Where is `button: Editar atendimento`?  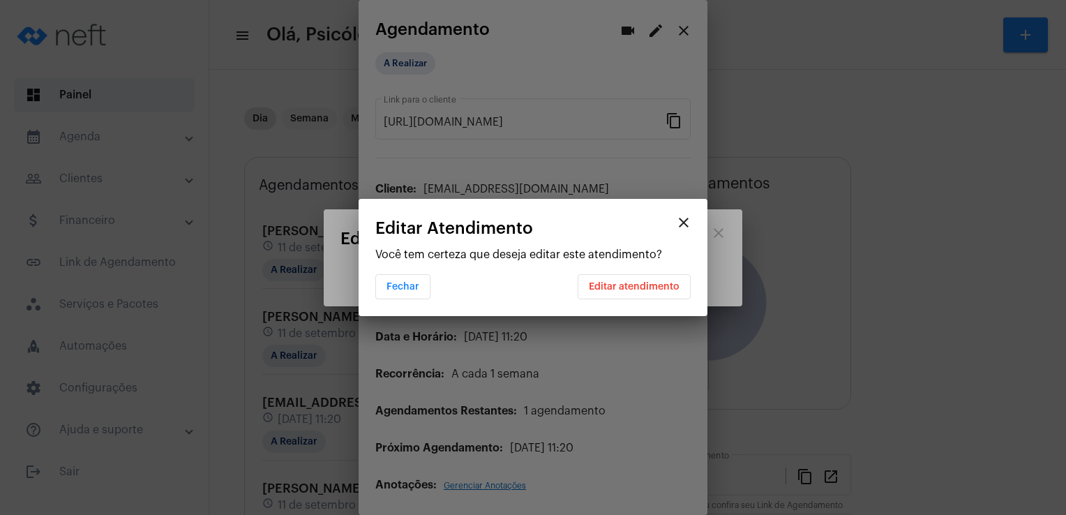
button: Editar atendimento is located at coordinates (634, 287).